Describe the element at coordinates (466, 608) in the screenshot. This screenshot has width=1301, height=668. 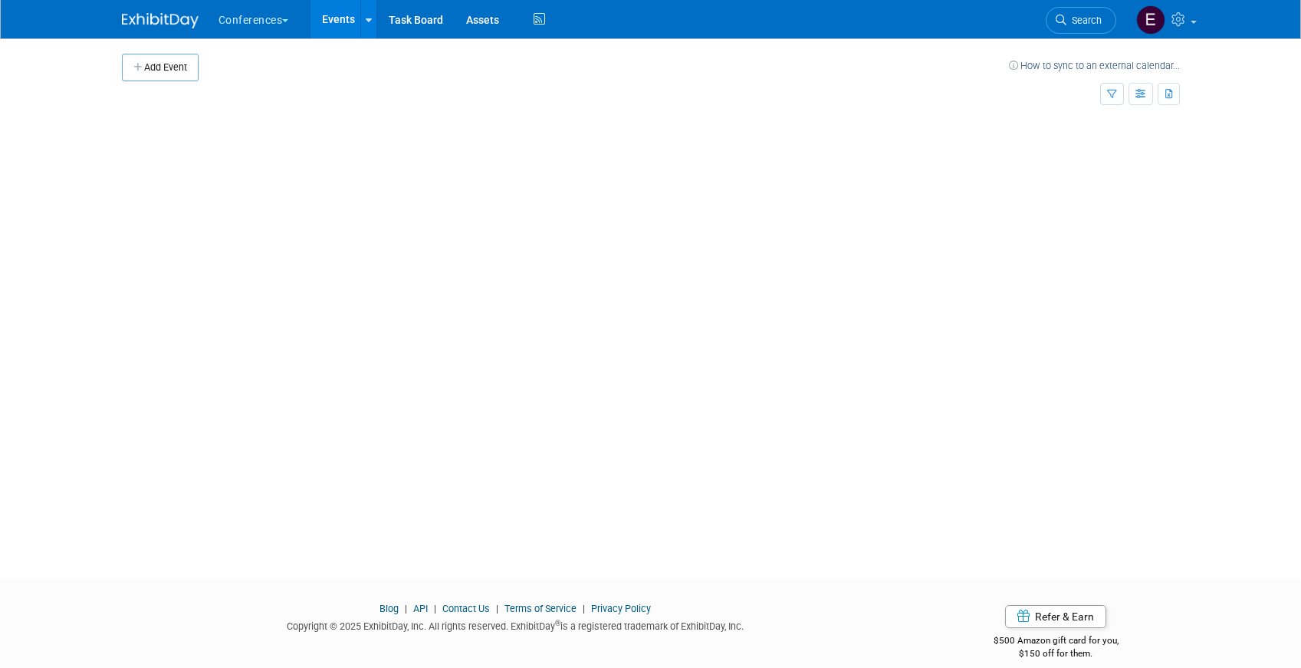
I see `a: Contact Us` at that location.